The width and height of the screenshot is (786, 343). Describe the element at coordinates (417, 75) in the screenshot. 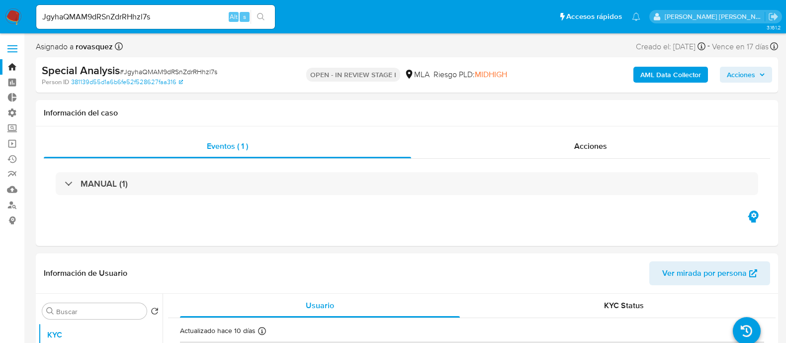

I see `div: MLA` at that location.